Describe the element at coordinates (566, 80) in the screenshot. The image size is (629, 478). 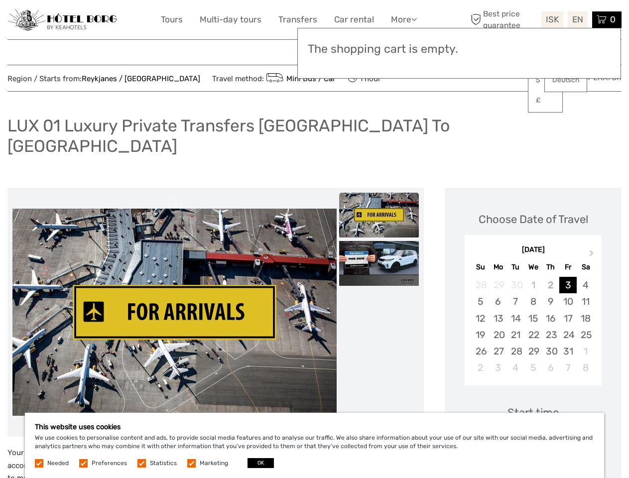
I see `a: Deutsch` at that location.